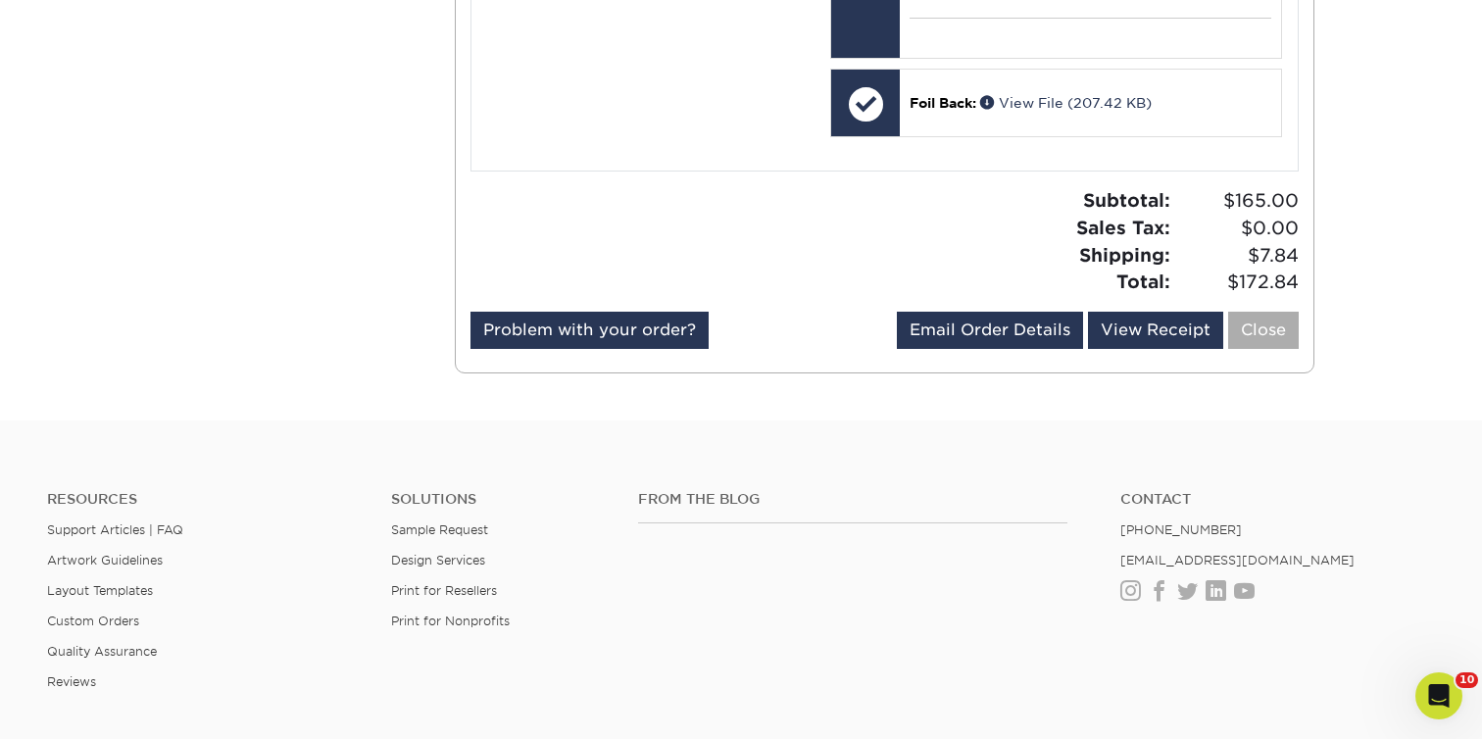 Image resolution: width=1482 pixels, height=739 pixels. Describe the element at coordinates (105, 560) in the screenshot. I see `a: Artwork Guidelines` at that location.